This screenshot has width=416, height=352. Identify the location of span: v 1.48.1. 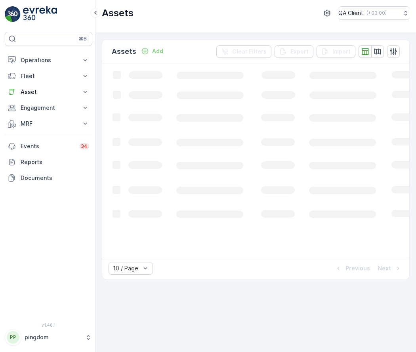
(48, 325).